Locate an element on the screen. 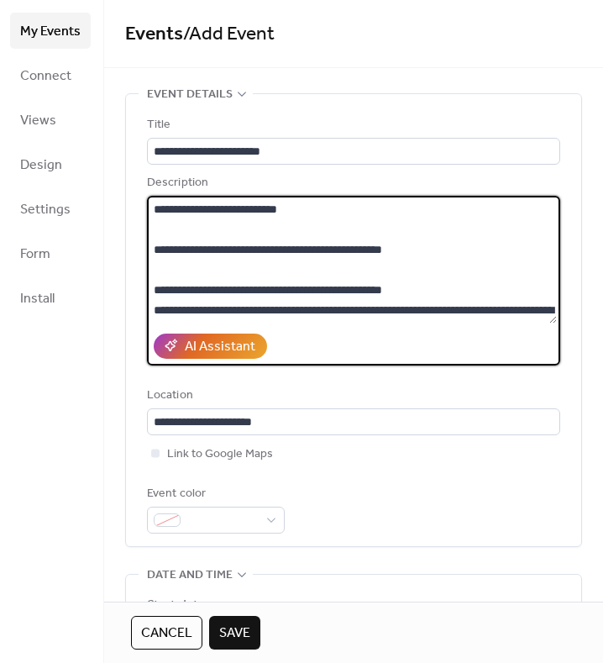 This screenshot has width=603, height=663. a: Events is located at coordinates (154, 34).